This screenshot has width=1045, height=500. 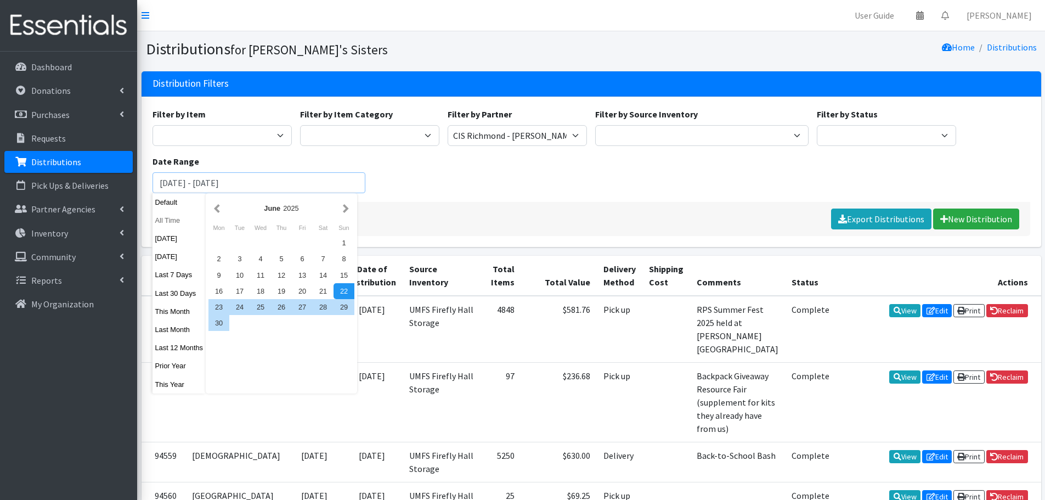 I want to click on div: 19, so click(x=281, y=291).